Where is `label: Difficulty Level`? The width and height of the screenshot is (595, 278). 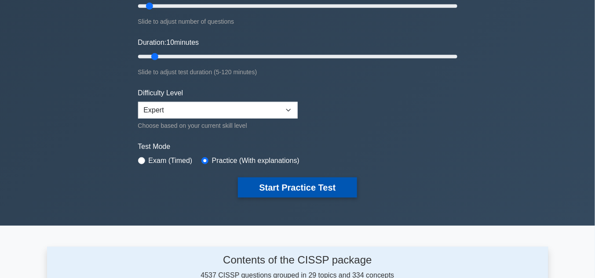
label: Difficulty Level is located at coordinates (160, 93).